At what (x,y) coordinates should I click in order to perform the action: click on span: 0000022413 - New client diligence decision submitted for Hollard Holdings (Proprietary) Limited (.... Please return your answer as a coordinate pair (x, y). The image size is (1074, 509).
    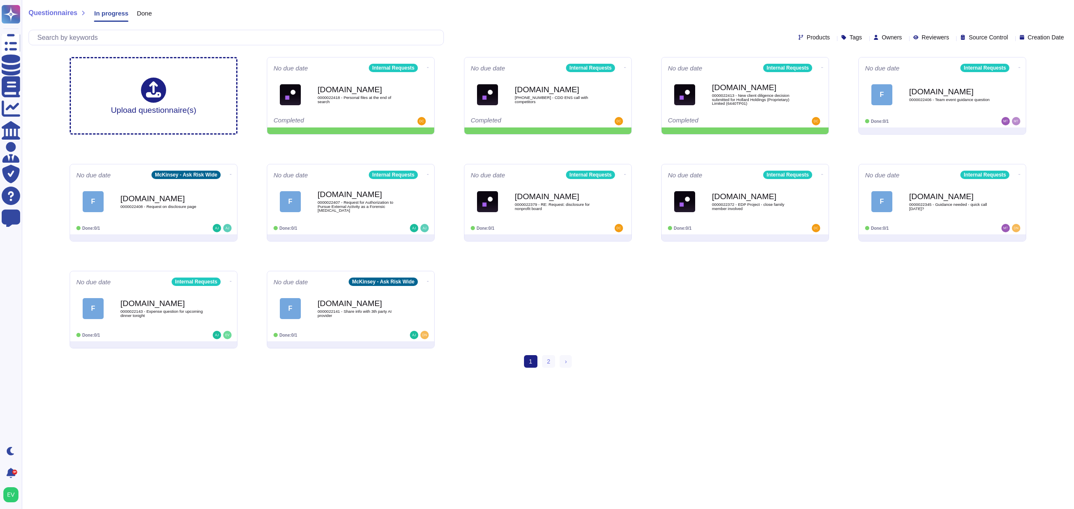
    Looking at the image, I should click on (754, 99).